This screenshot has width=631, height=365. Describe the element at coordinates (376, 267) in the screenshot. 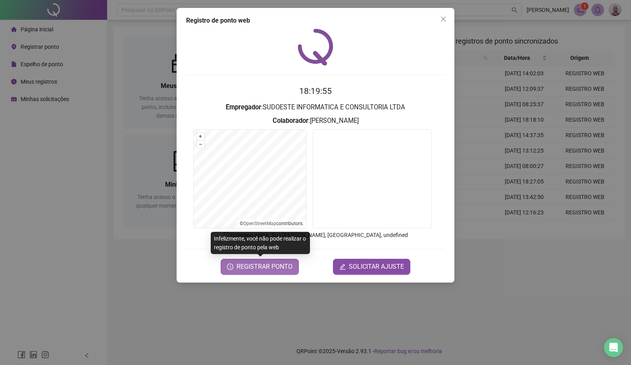

I see `span: SOLICITAR AJUSTE` at that location.